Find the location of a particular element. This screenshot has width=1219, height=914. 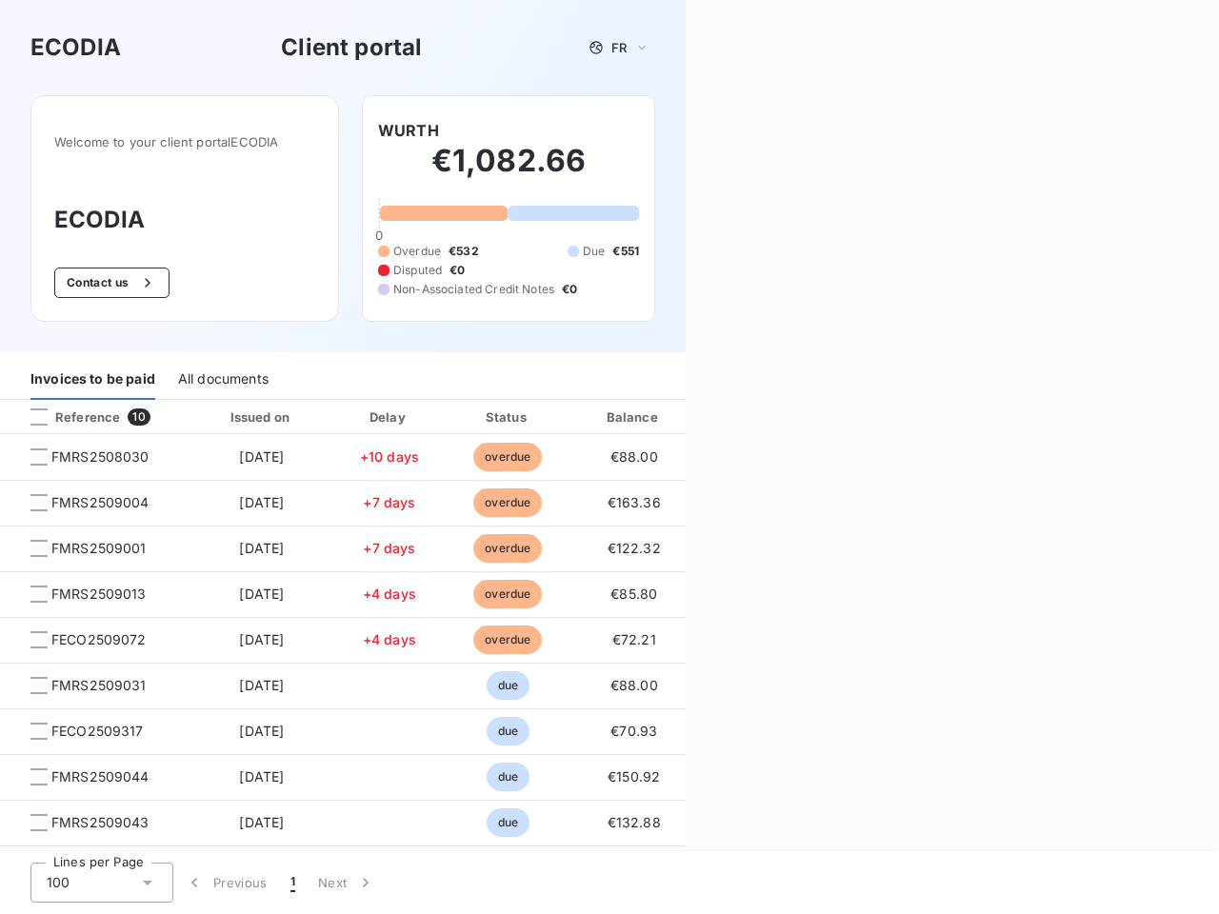

div: All documents is located at coordinates (223, 380).